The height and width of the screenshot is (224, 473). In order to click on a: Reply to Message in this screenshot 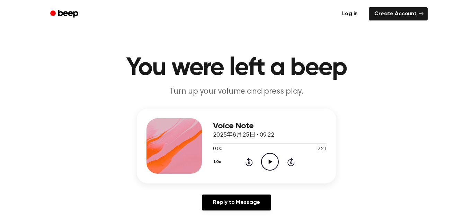, I will do `click(236, 202)`.